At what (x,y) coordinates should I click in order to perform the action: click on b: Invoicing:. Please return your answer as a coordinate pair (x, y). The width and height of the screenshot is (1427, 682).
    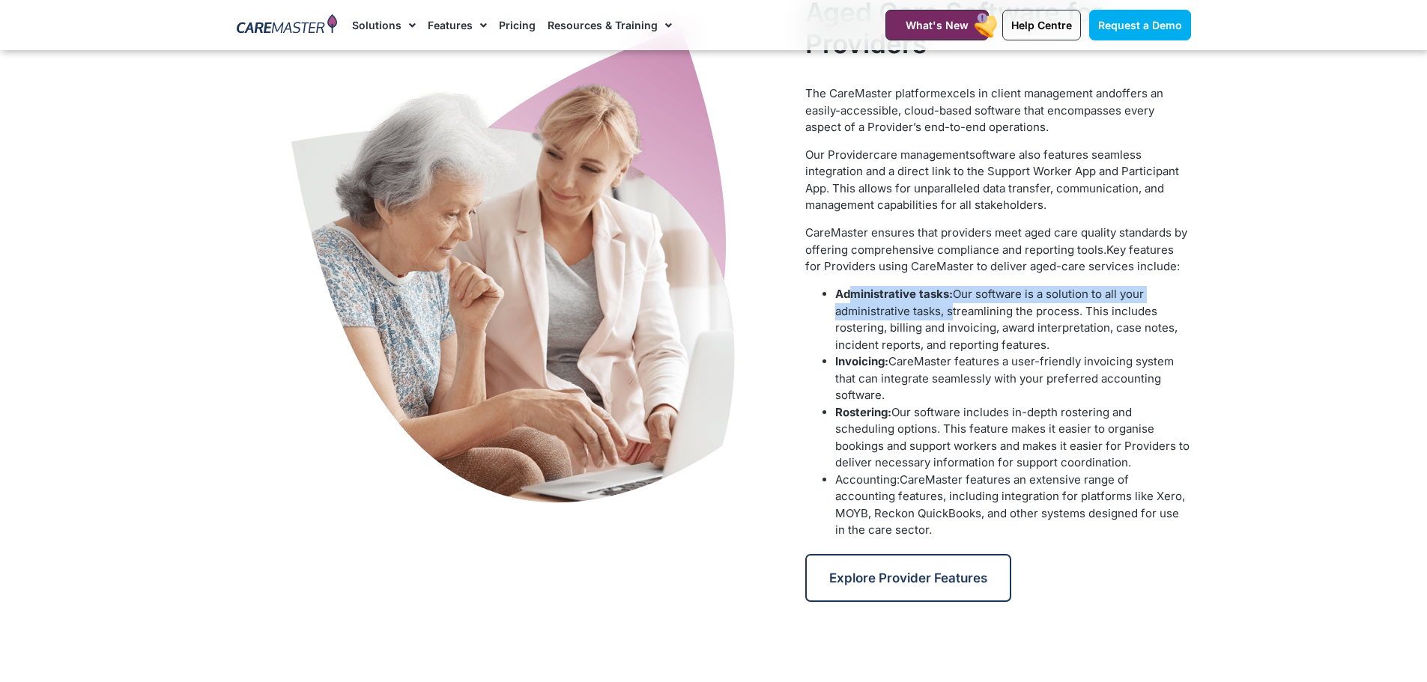
    Looking at the image, I should click on (861, 361).